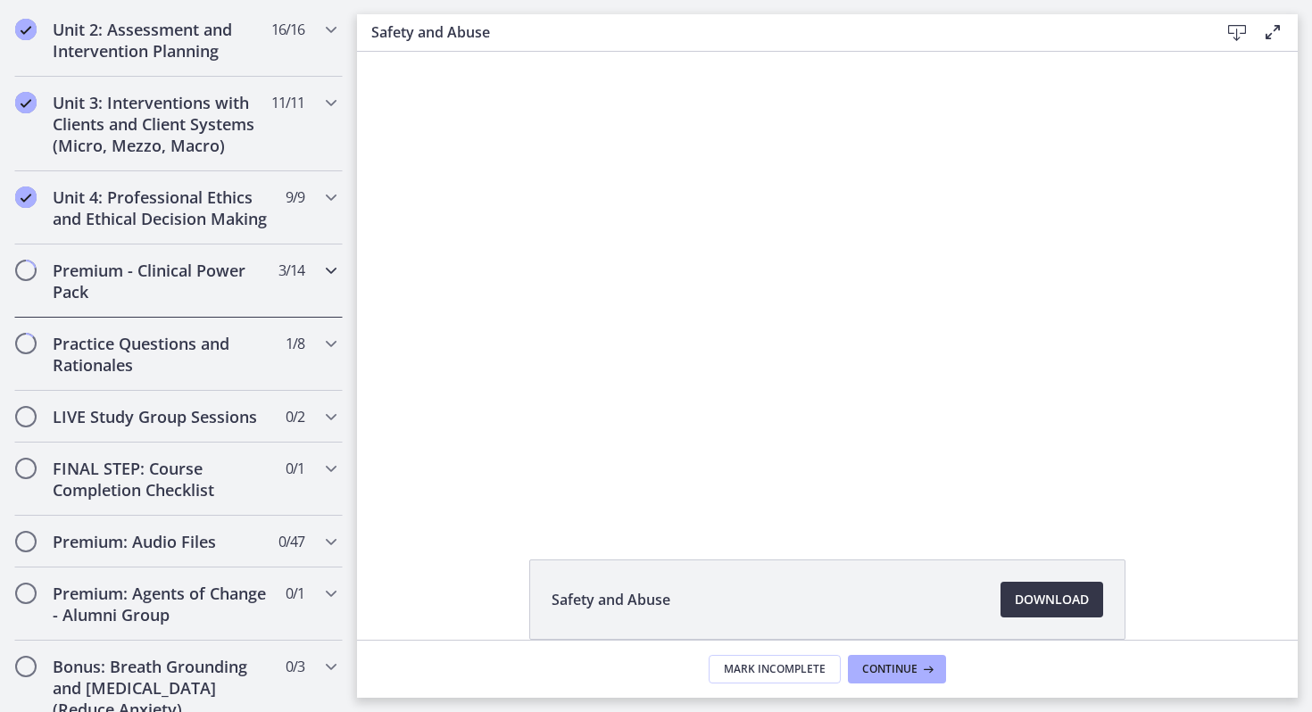 This screenshot has height=712, width=1312. What do you see at coordinates (610, 600) in the screenshot?
I see `span: Safety and Abuse` at bounding box center [610, 600].